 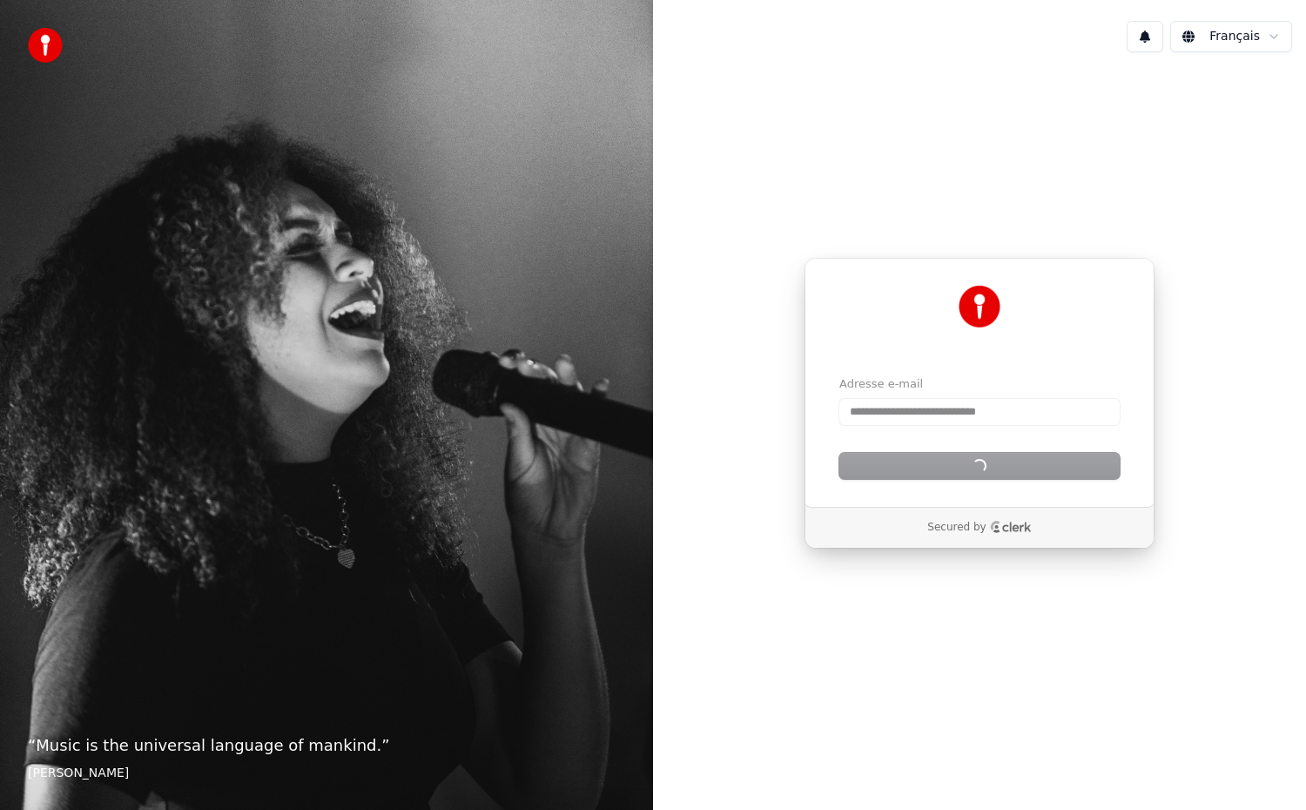 What do you see at coordinates (956, 528) in the screenshot?
I see `p: Secured by` at bounding box center [956, 528].